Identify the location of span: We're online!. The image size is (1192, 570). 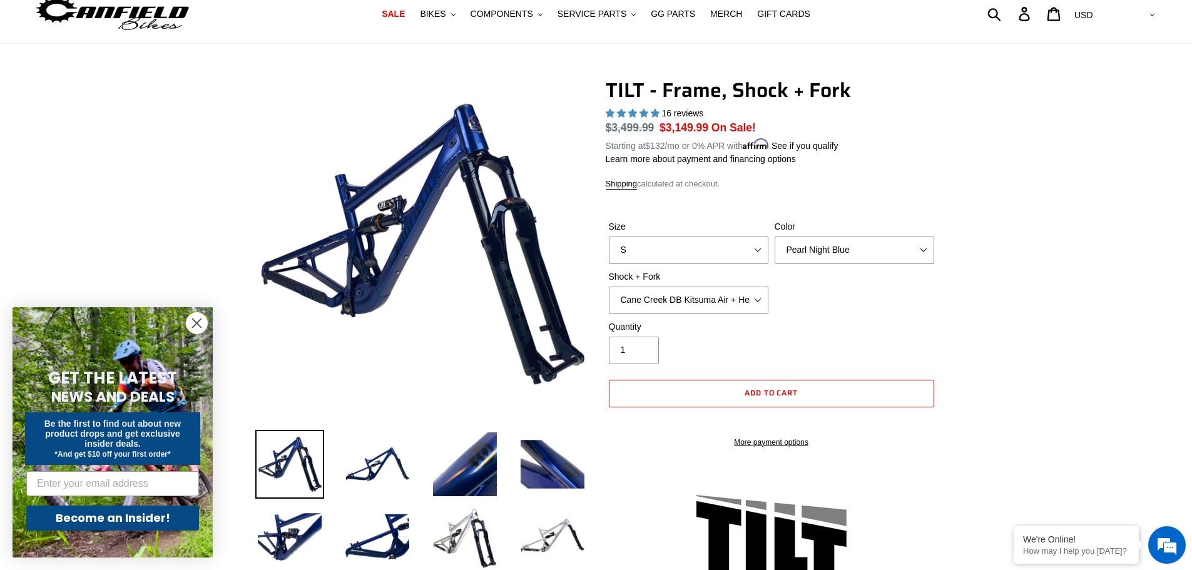
(123, 221).